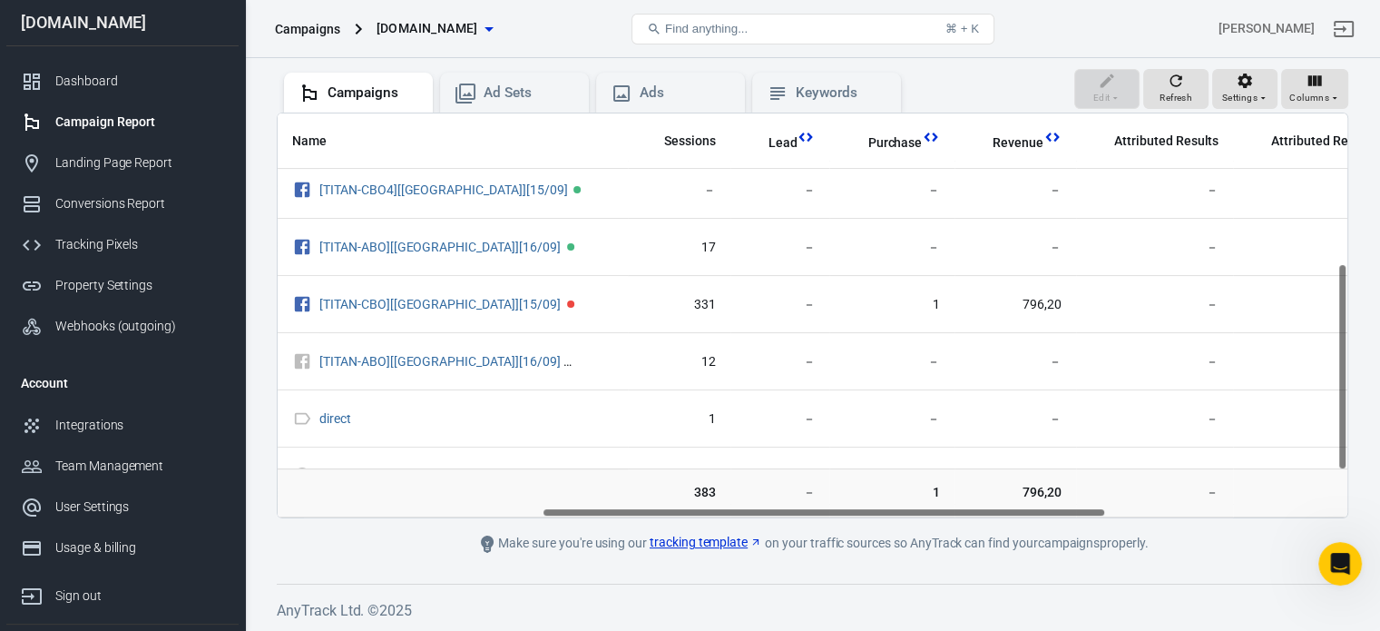 The width and height of the screenshot is (1380, 631). I want to click on span: 331, so click(678, 305).